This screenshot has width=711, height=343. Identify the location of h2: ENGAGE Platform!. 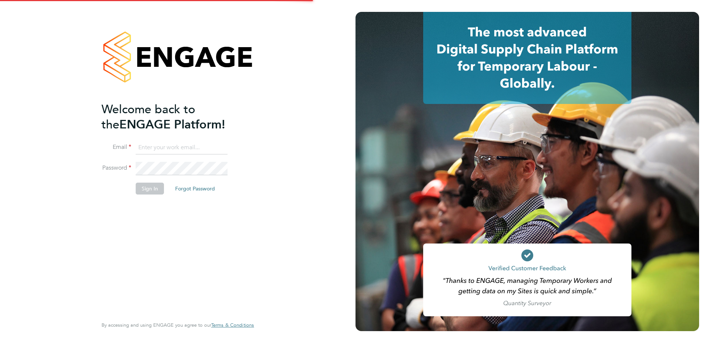
(174, 117).